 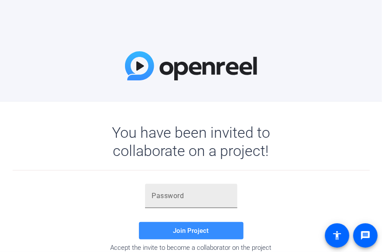 What do you see at coordinates (365, 236) in the screenshot?
I see `mat-icon: message` at bounding box center [365, 236].